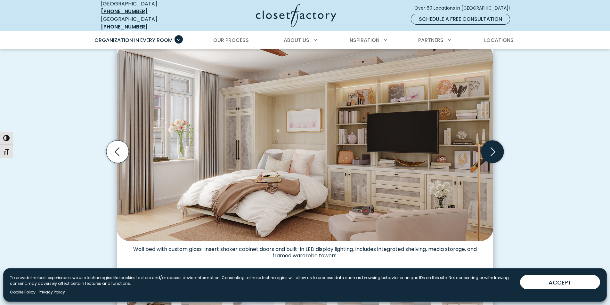 This screenshot has width=610, height=305. Describe the element at coordinates (305, 142) in the screenshot. I see `img: Elegant cream-toned wall bed with TV display, decorative shelving, and frosted glass cabinet doors` at that location.